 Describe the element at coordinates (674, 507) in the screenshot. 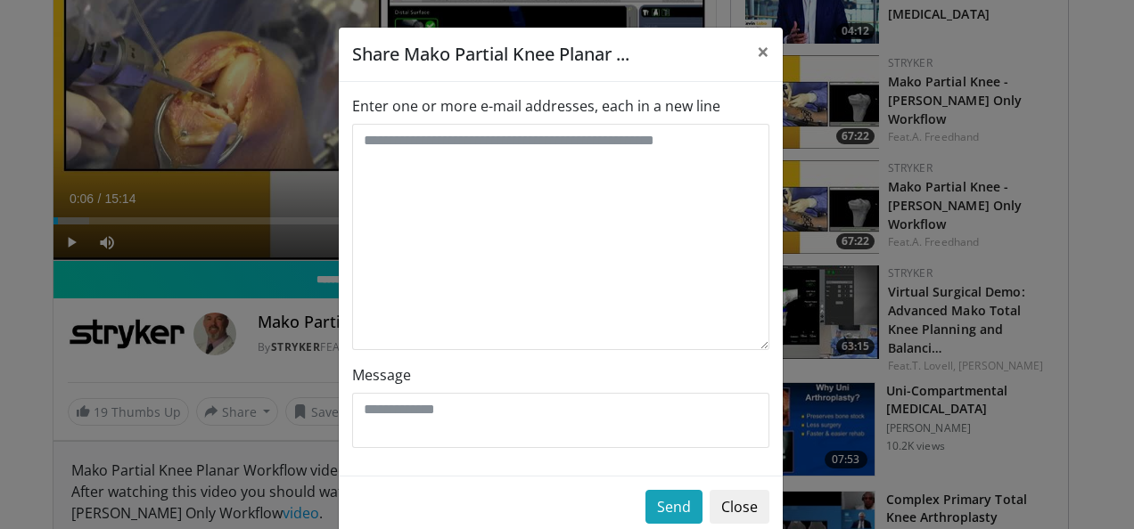

I see `button: Send` at that location.